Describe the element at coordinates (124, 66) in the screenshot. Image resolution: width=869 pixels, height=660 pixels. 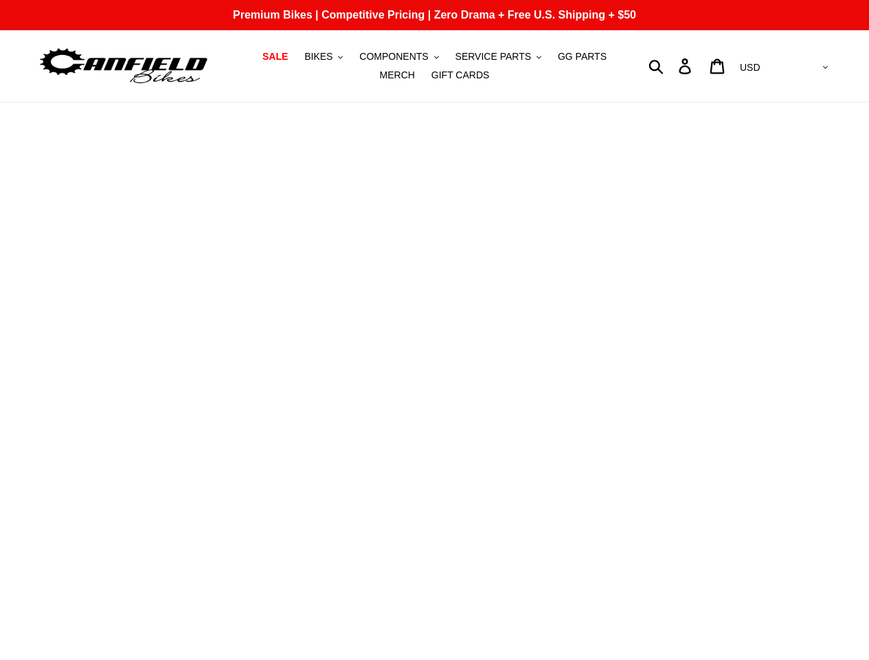
I see `img: Canfield Bikes` at that location.